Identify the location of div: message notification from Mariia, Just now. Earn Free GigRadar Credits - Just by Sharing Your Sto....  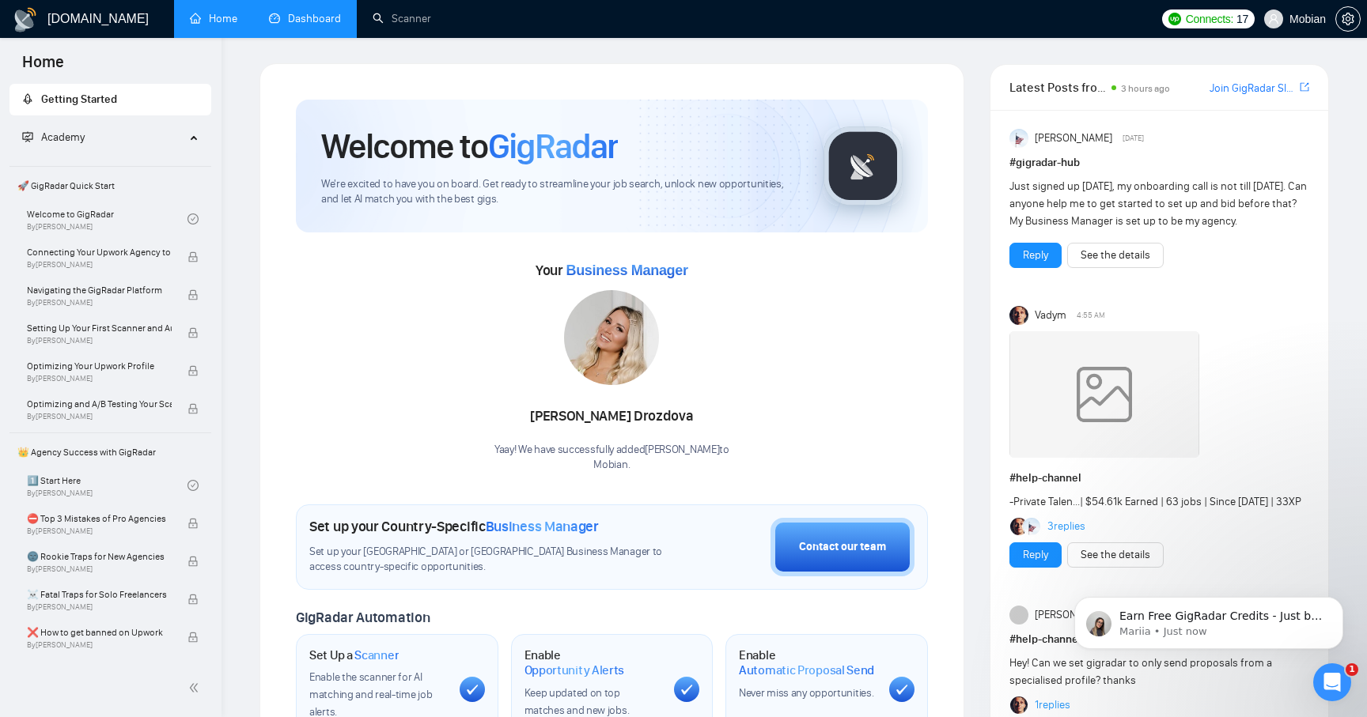
(158, 59).